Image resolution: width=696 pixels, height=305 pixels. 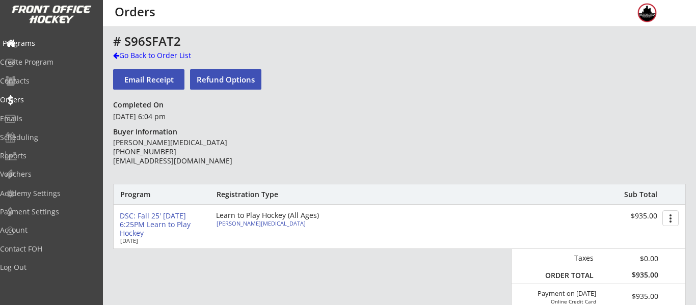 I want to click on div: Buyer Information, so click(x=147, y=132).